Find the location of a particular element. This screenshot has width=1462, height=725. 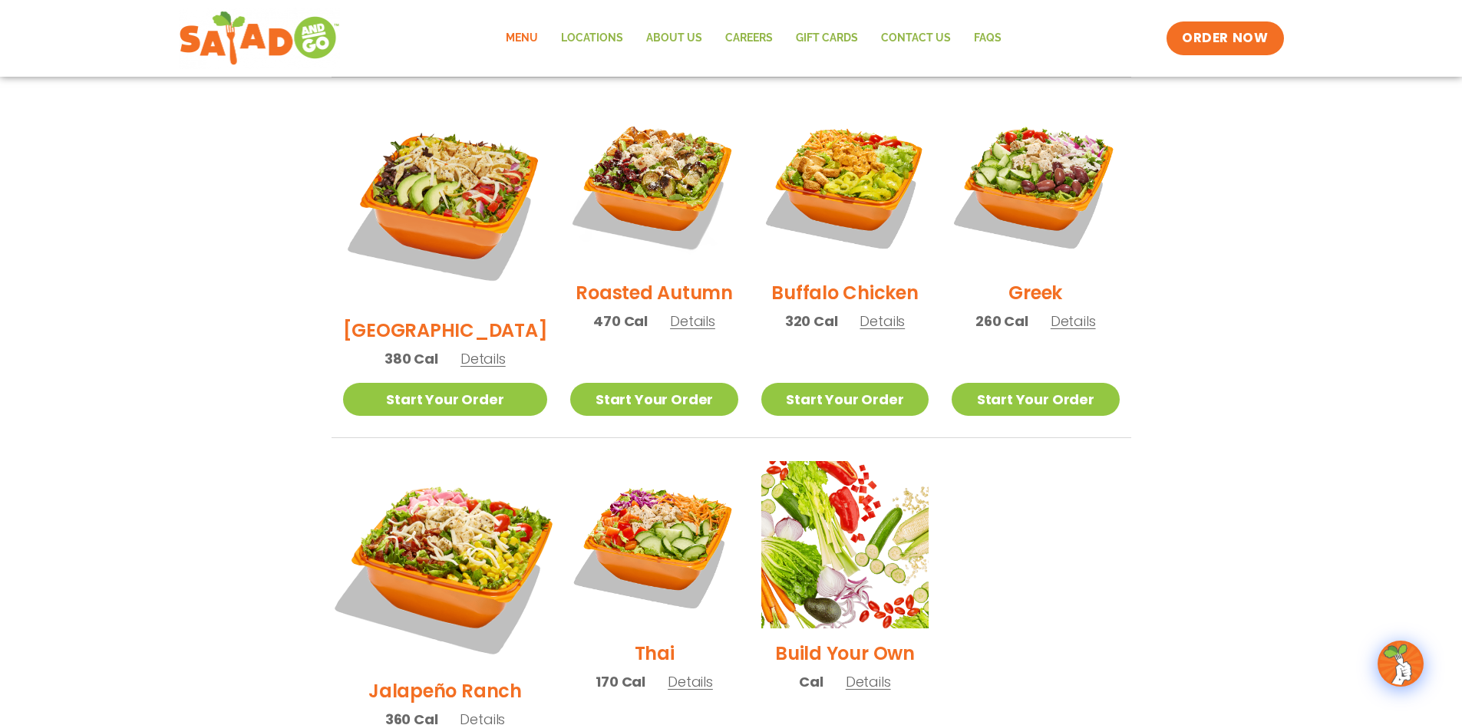

img: Product photo for Build Your Own is located at coordinates (845, 545).